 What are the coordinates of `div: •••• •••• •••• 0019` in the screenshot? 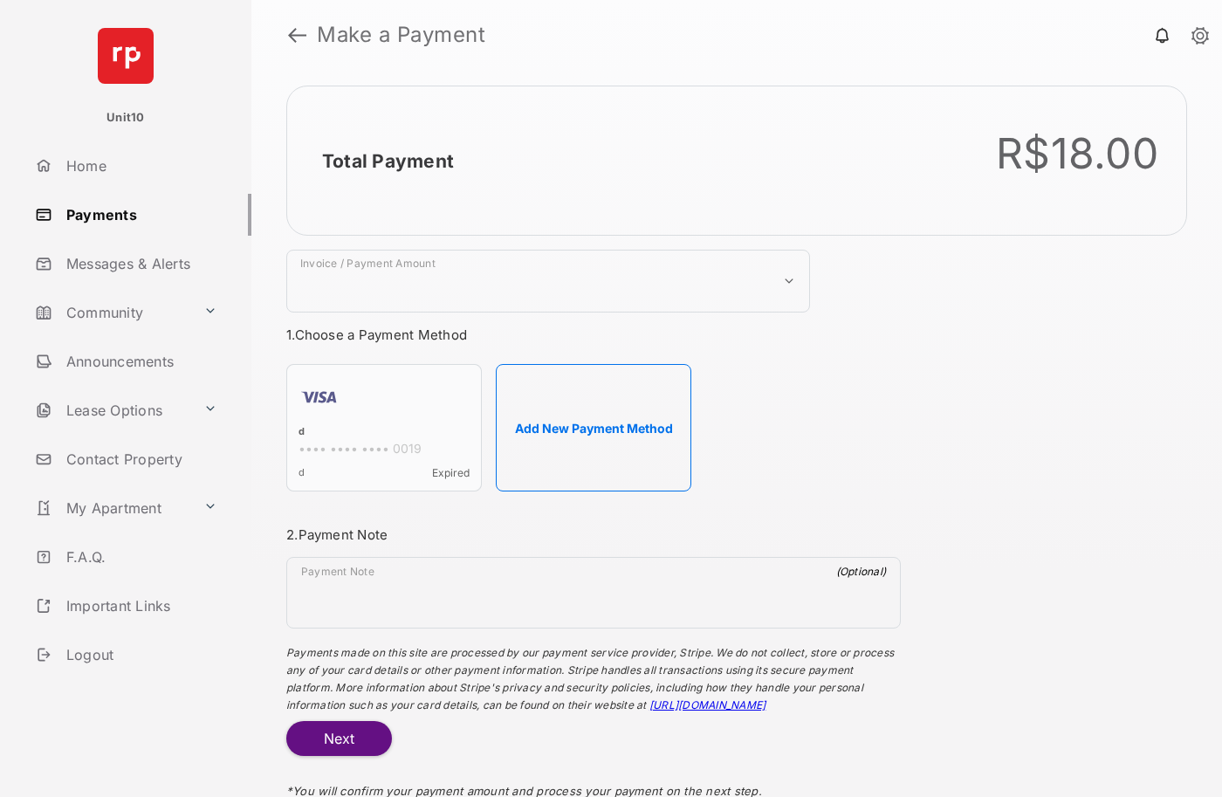 It's located at (384, 449).